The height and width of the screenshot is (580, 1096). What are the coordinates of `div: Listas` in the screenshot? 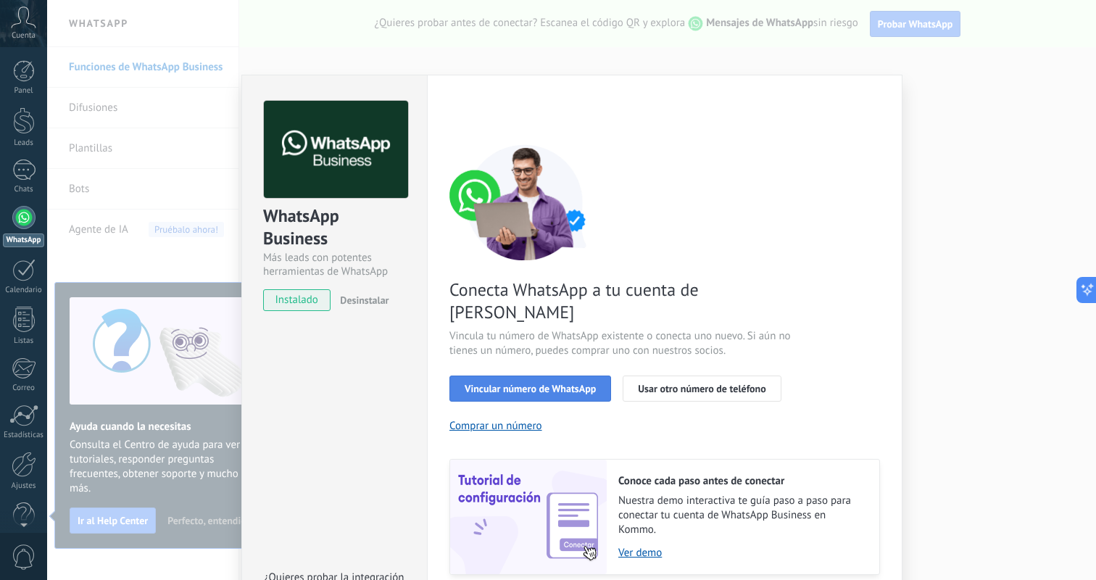 It's located at (24, 341).